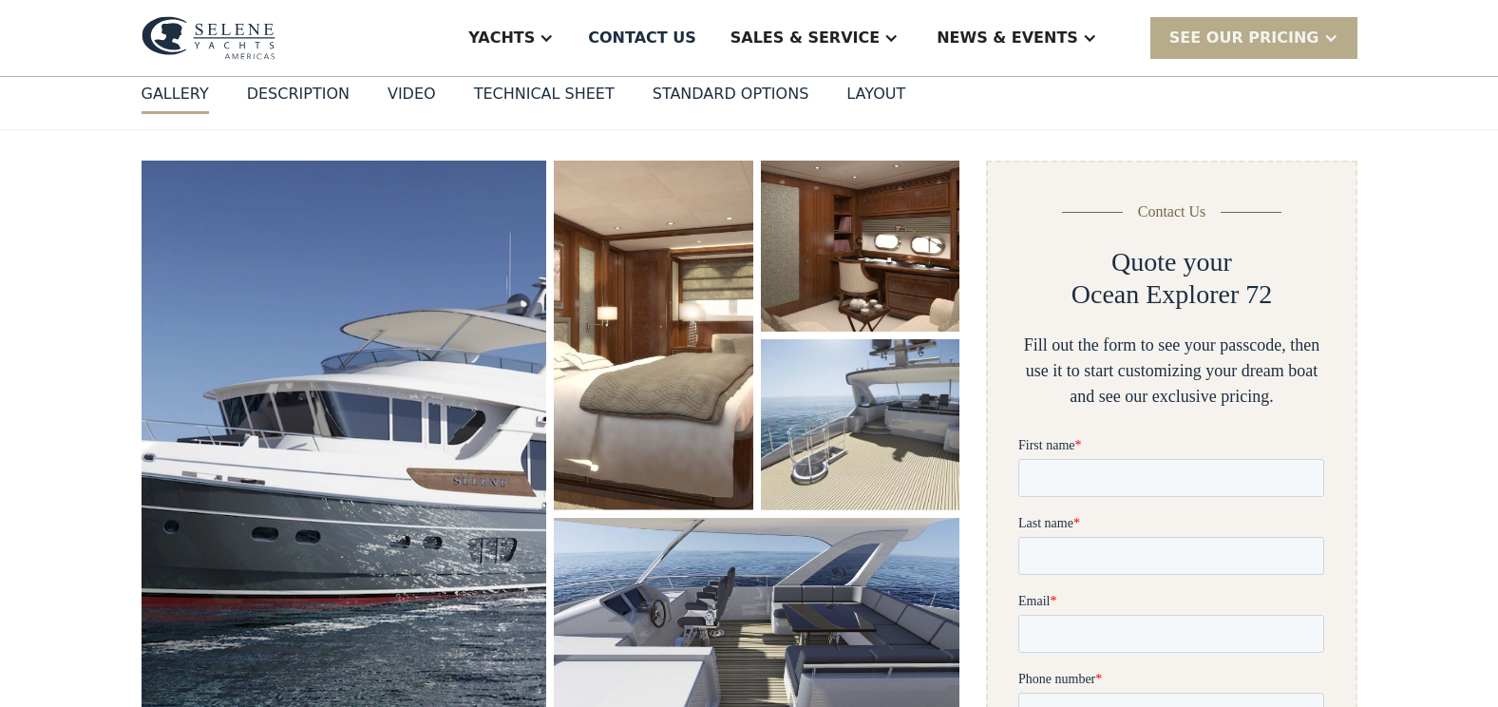 The width and height of the screenshot is (1498, 707). Describe the element at coordinates (1172, 262) in the screenshot. I see `h2: Quote your` at that location.